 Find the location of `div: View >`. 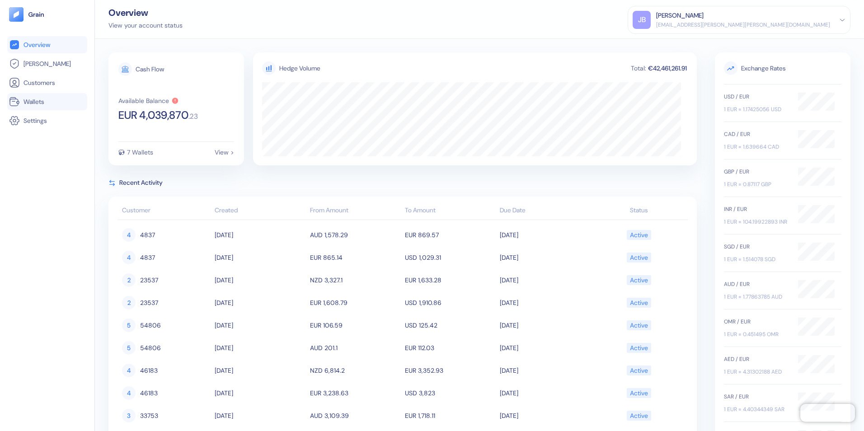

div: View > is located at coordinates (224, 152).